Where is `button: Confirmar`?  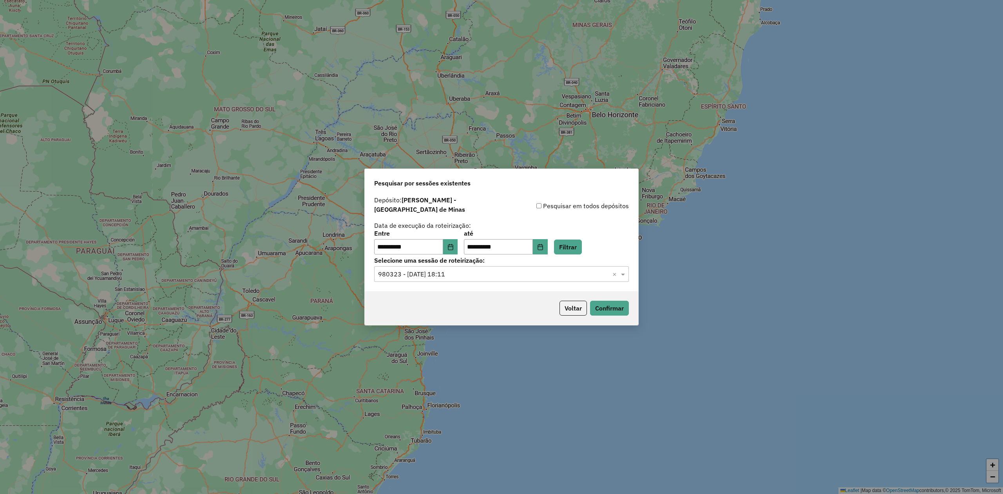 button: Confirmar is located at coordinates (609, 308).